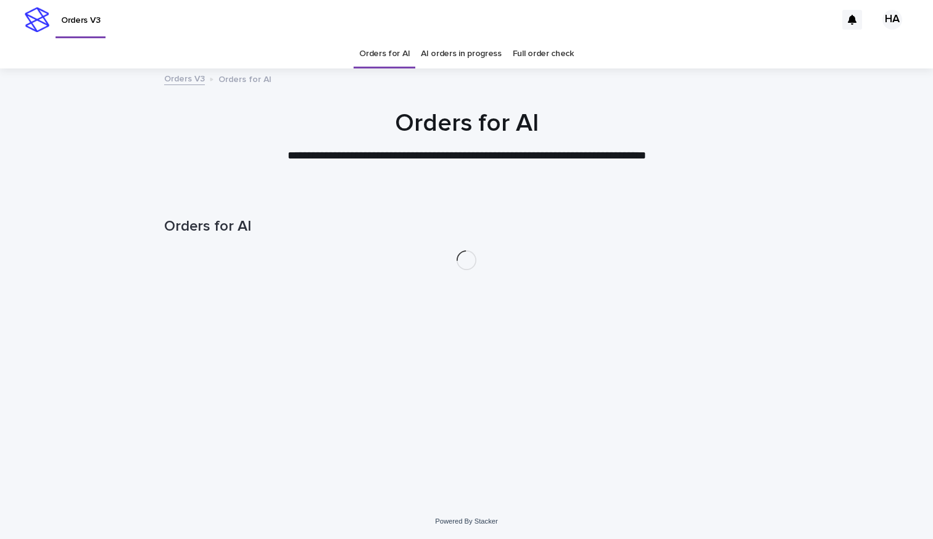 This screenshot has width=933, height=539. What do you see at coordinates (466, 521) in the screenshot?
I see `a: Powered By Stacker` at bounding box center [466, 521].